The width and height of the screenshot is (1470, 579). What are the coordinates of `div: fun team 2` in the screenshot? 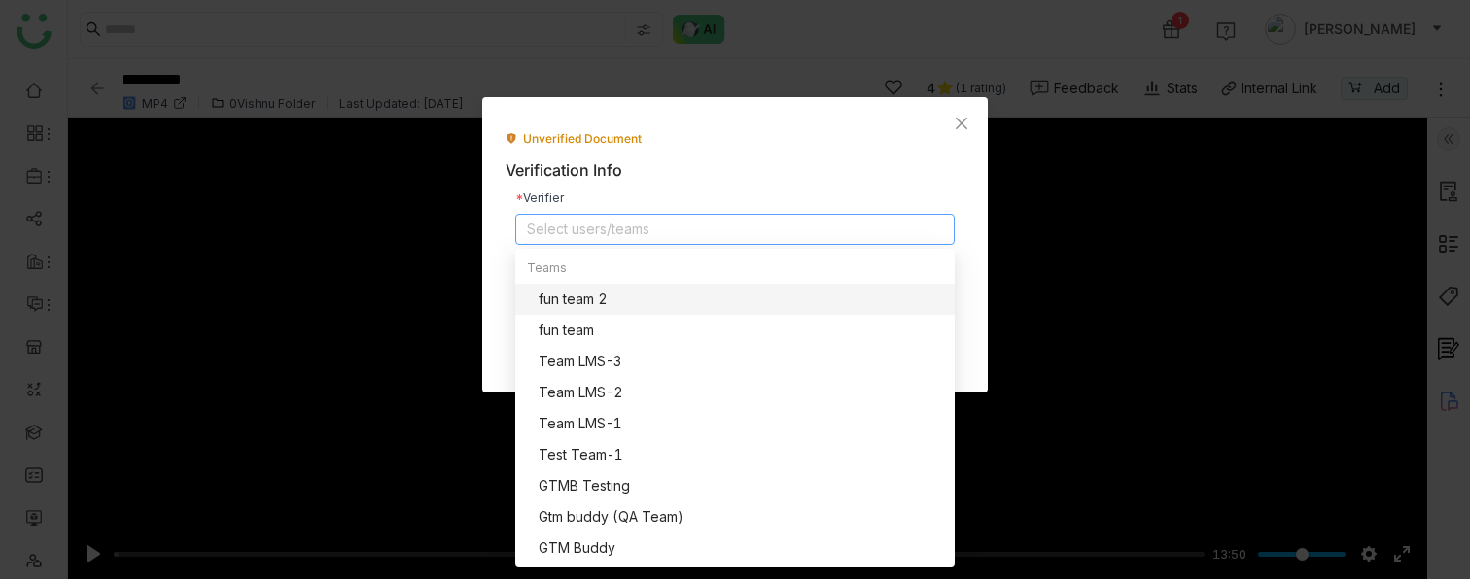 It's located at (741, 299).